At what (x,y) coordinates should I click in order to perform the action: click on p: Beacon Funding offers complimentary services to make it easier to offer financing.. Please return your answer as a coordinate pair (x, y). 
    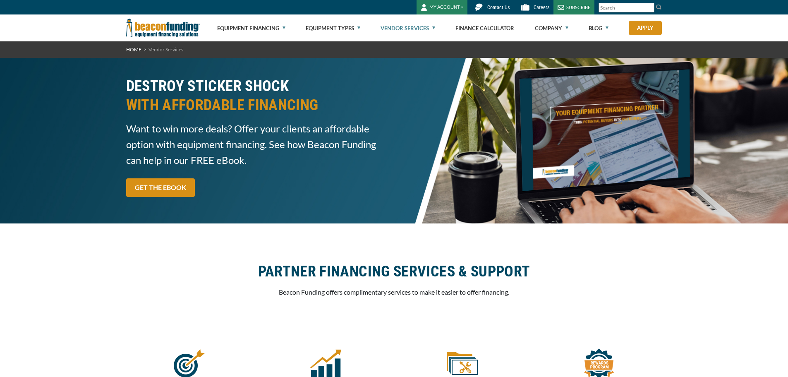
    Looking at the image, I should click on (394, 292).